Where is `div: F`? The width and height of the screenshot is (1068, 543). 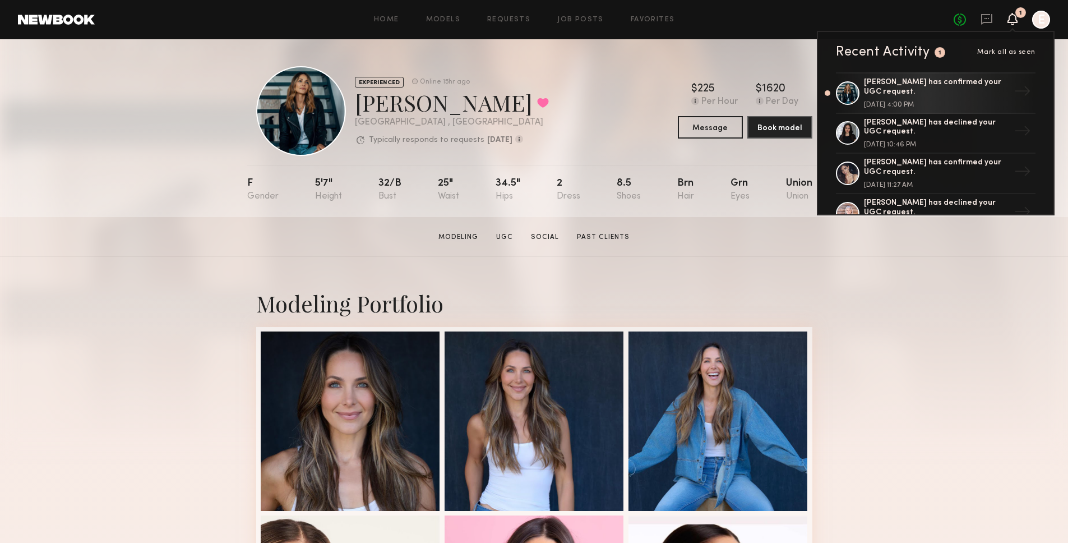
div: F is located at coordinates (263, 190).